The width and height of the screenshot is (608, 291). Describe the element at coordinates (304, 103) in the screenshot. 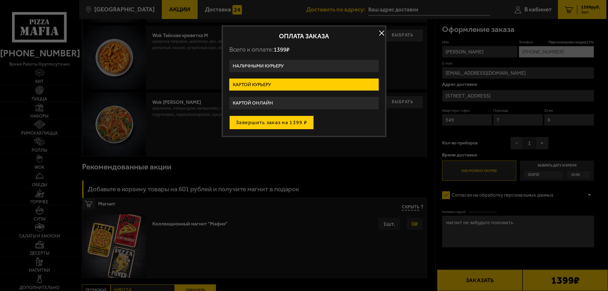

I see `label: Картой онлайн` at that location.